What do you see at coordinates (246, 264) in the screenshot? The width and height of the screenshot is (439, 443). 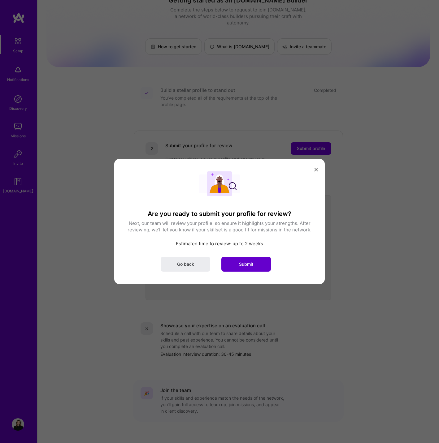 I see `button: Submit` at bounding box center [246, 264].